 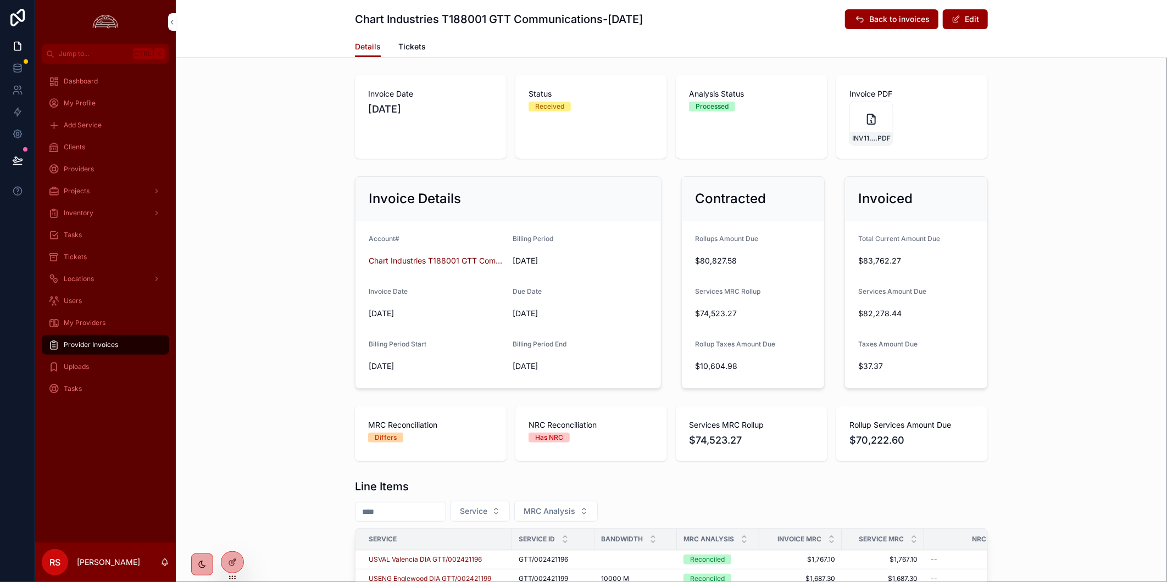 What do you see at coordinates (712, 107) in the screenshot?
I see `div: Processed` at bounding box center [712, 107].